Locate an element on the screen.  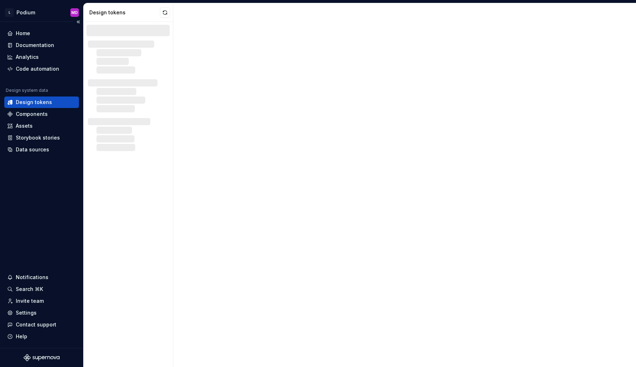
button: LPodiumMD is located at coordinates (42, 12).